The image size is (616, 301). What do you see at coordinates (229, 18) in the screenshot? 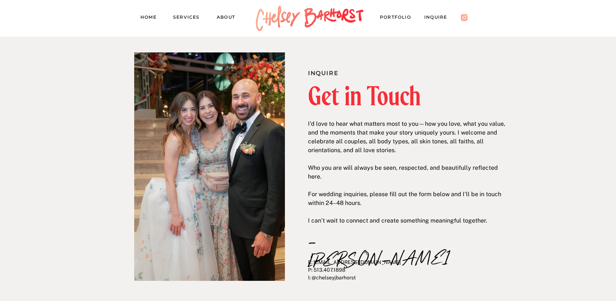
I see `nav: About` at bounding box center [229, 18].